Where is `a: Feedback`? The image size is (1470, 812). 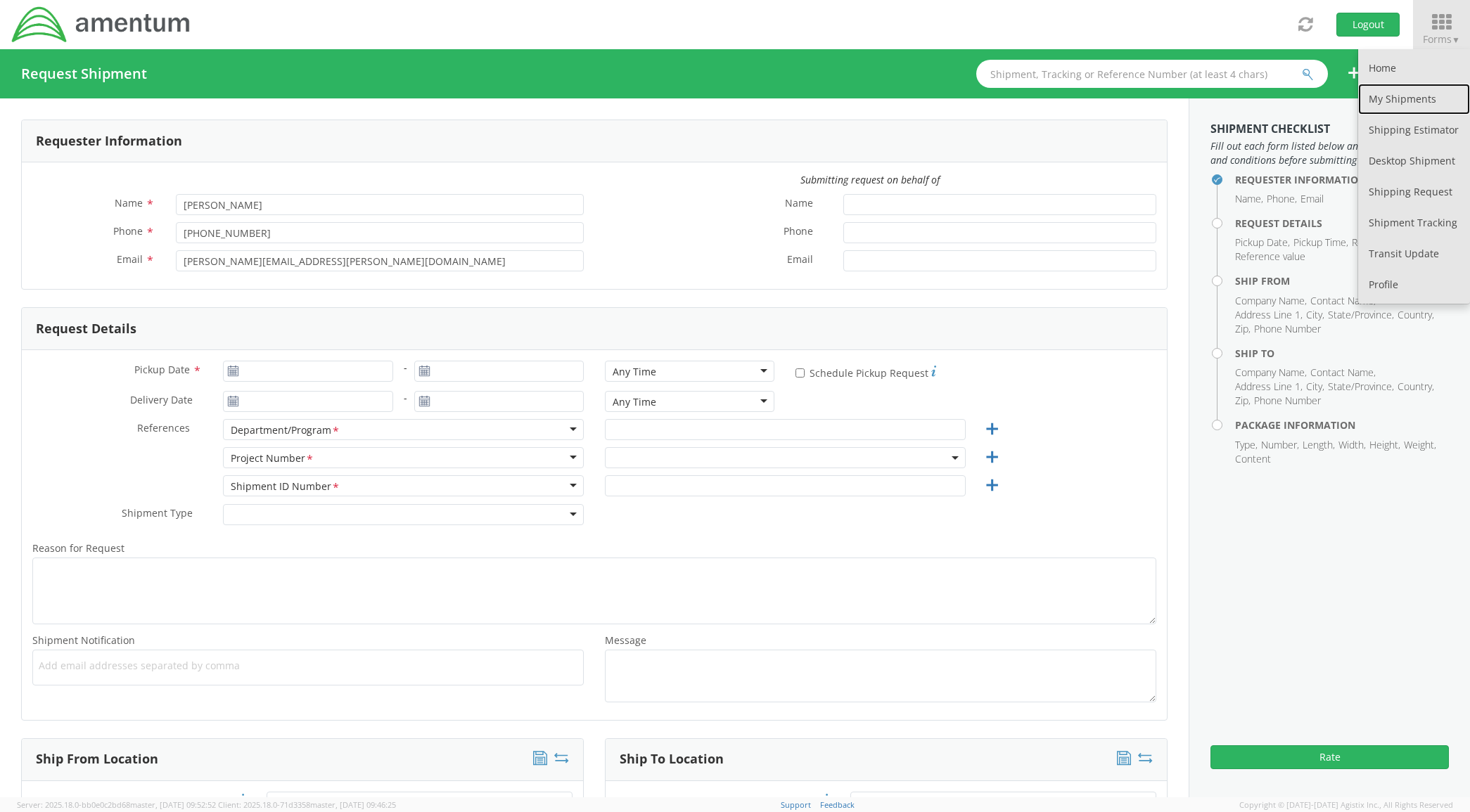 a: Feedback is located at coordinates (837, 805).